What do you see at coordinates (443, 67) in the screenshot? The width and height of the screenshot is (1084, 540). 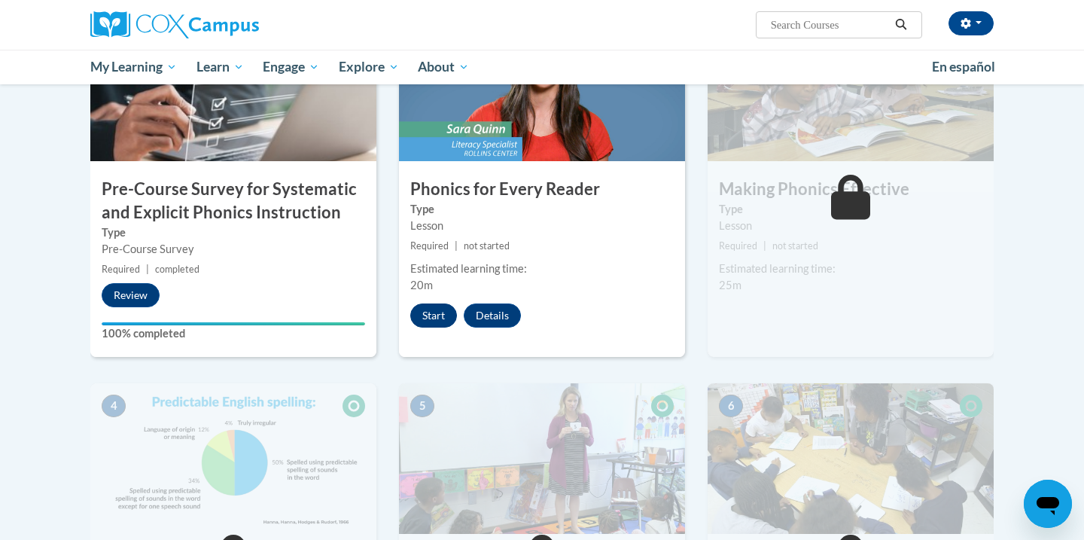 I see `span: About` at bounding box center [443, 67].